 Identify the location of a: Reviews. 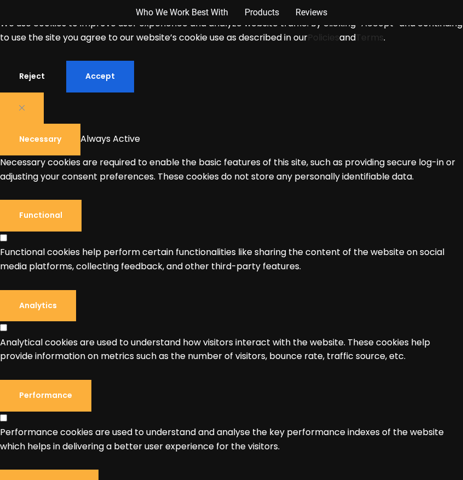
(311, 13).